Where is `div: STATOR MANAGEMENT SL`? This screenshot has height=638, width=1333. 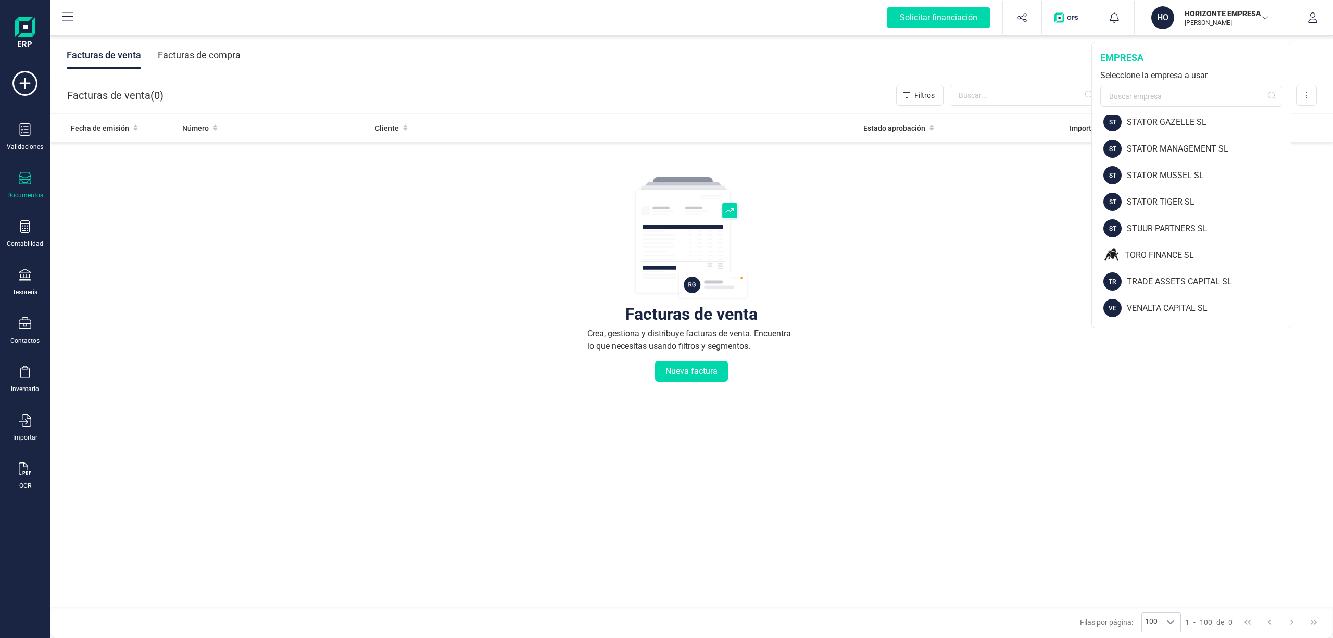
div: STATOR MANAGEMENT SL is located at coordinates (1209, 149).